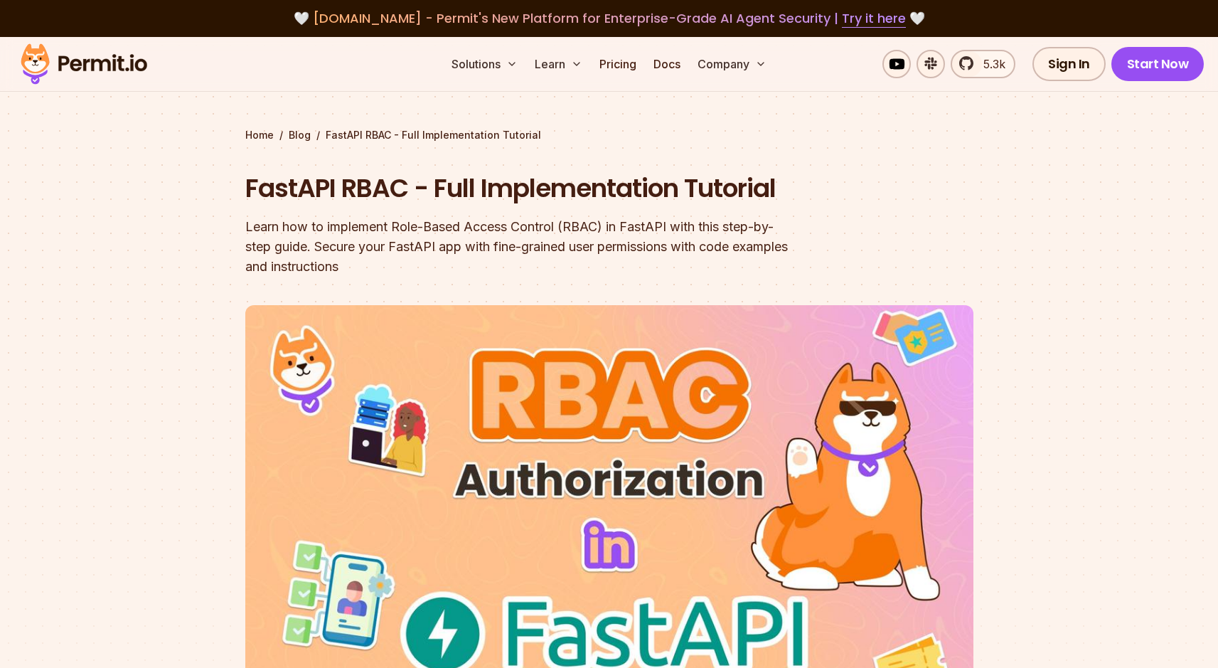 The image size is (1218, 668). What do you see at coordinates (874, 18) in the screenshot?
I see `a: Try it here` at bounding box center [874, 18].